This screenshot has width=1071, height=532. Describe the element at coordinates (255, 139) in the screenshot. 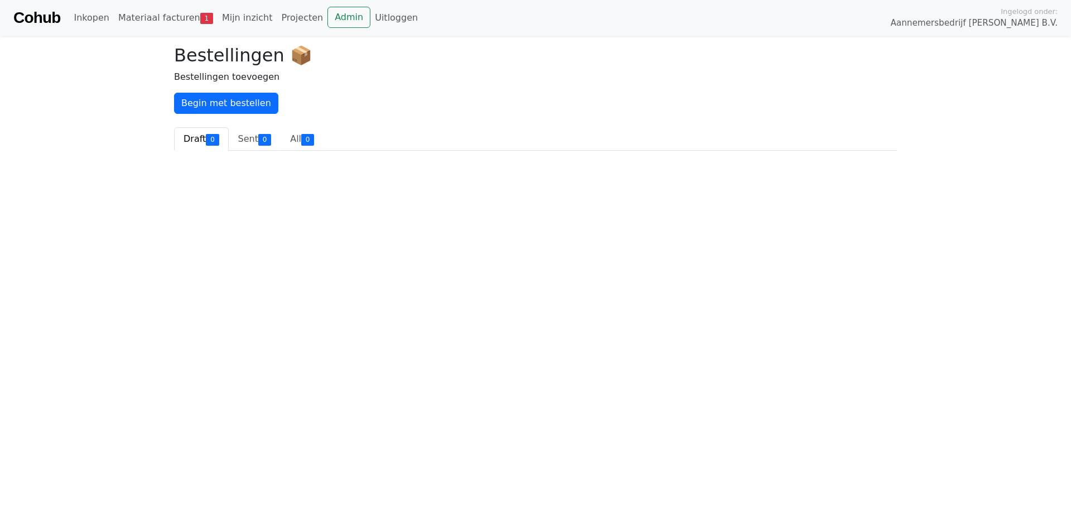

I see `a: Sent0` at that location.